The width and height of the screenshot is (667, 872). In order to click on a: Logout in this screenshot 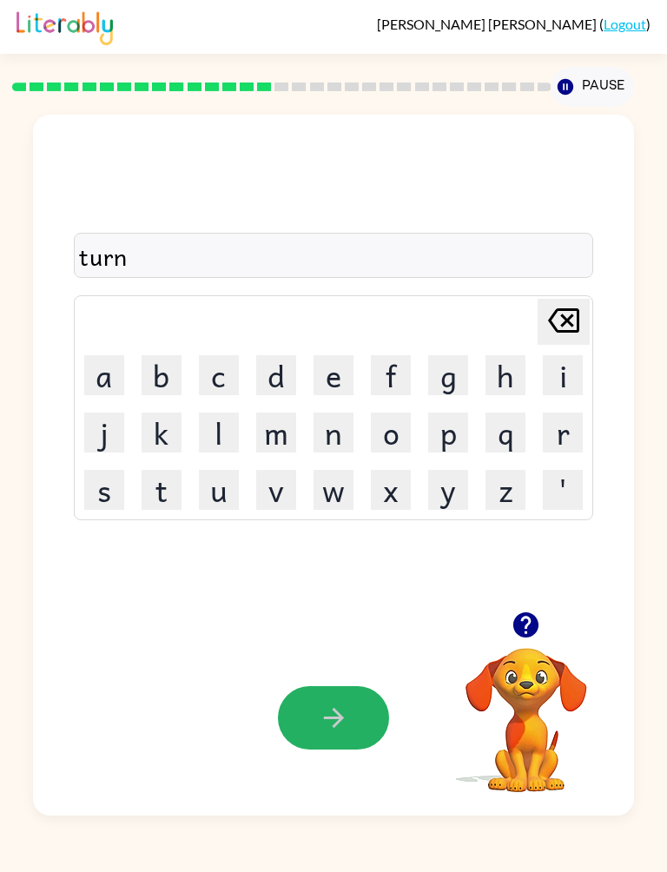, I will do `click(625, 23)`.